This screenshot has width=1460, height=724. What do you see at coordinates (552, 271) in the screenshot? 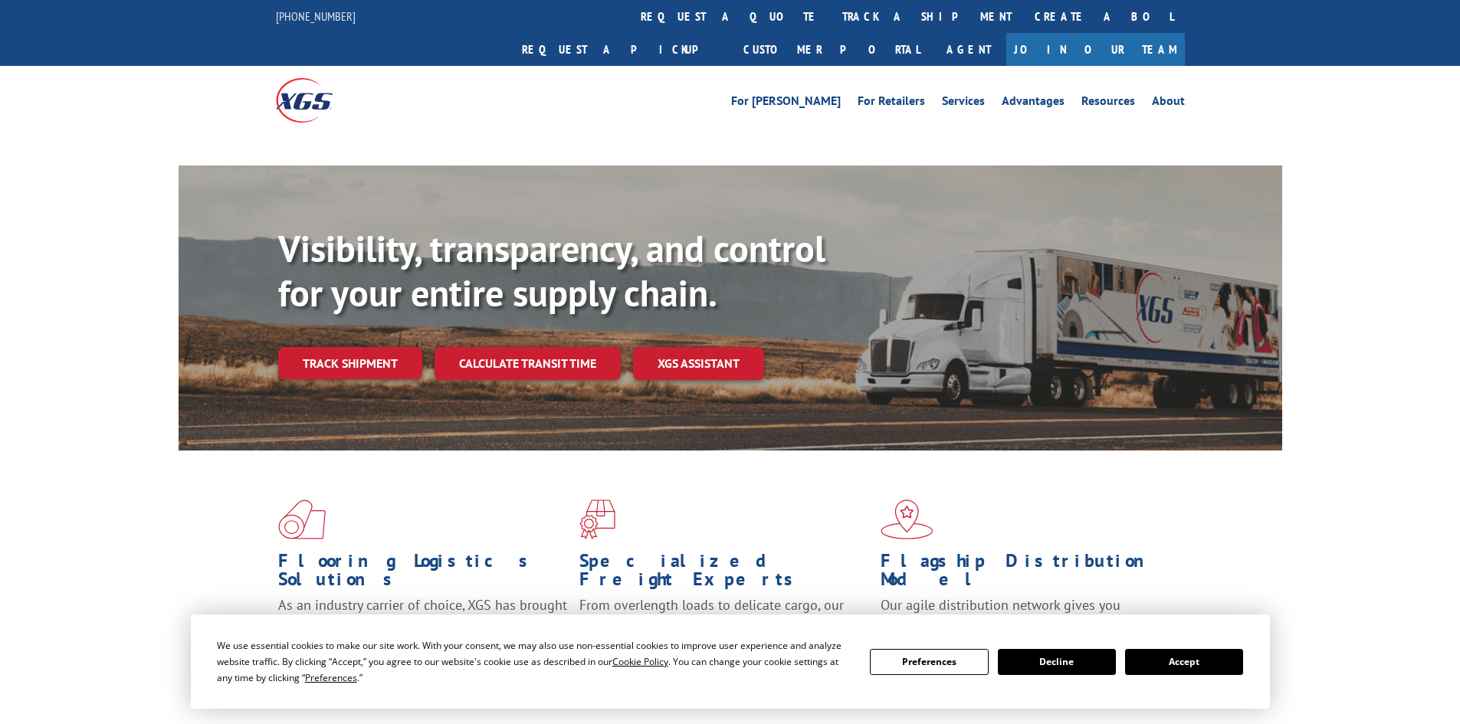
I see `b: Visibility, transparency, and control for your entire supply chain.` at bounding box center [552, 271].